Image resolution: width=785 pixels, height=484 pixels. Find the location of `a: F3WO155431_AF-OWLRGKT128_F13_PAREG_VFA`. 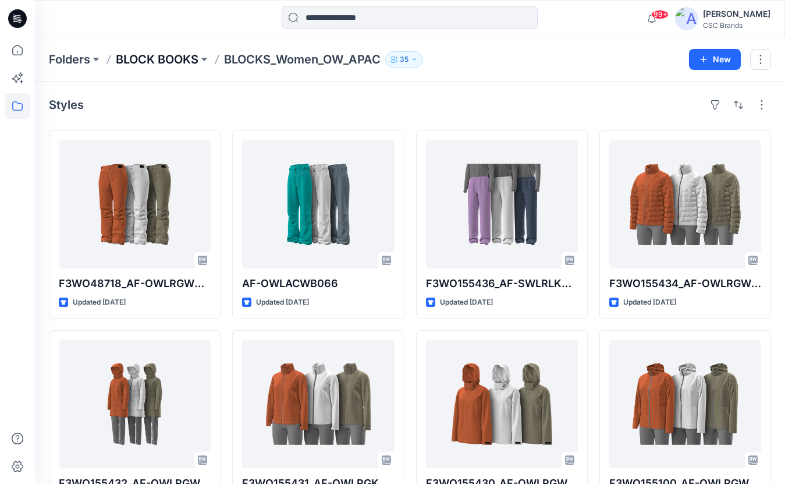

a: F3WO155431_AF-OWLRGKT128_F13_PAREG_VFA is located at coordinates (318, 404).